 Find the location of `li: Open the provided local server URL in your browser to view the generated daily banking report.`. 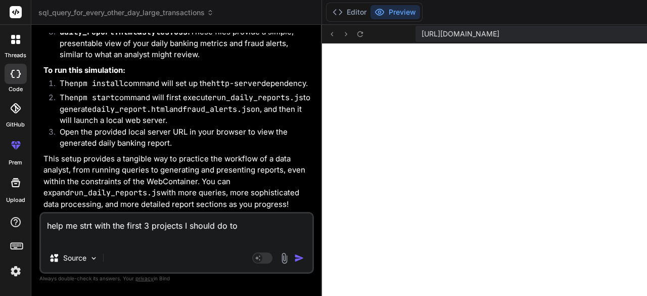

li: Open the provided local server URL in your browser to view the generated daily banking report. is located at coordinates (181, 138).